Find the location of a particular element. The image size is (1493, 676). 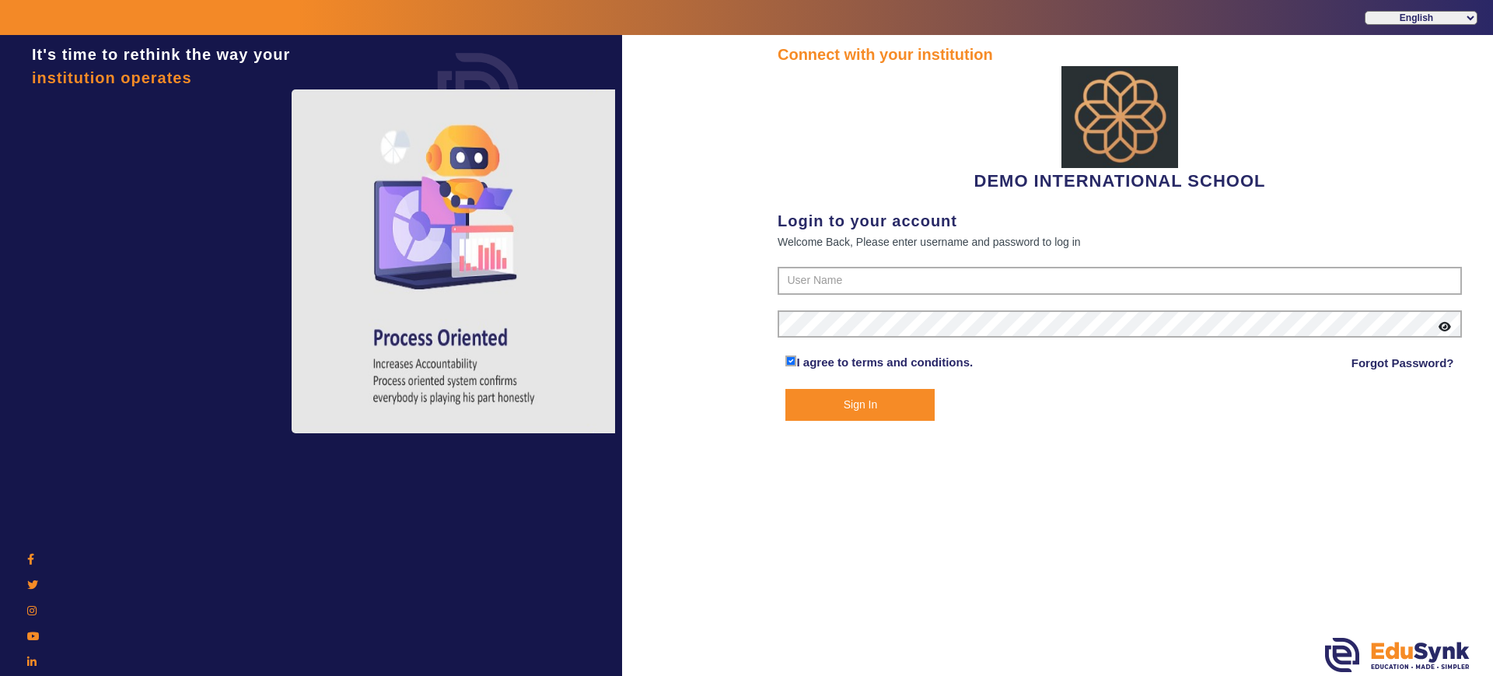

div: DEMO INTERNATIONAL SCHOOL is located at coordinates (1120, 130).